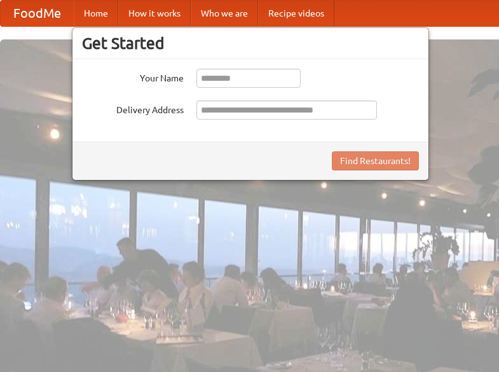  Describe the element at coordinates (296, 13) in the screenshot. I see `a: Recipe videos` at that location.